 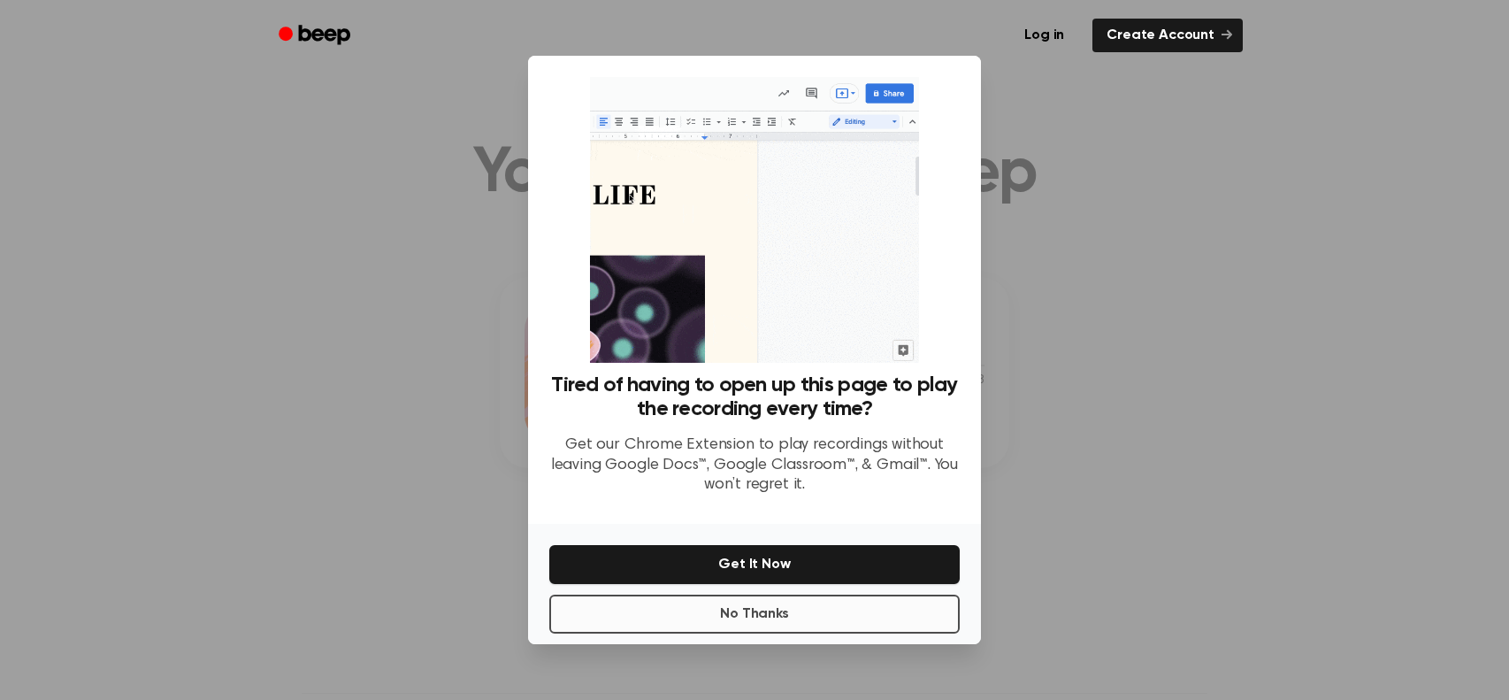 I want to click on a: Create Account, so click(x=1167, y=35).